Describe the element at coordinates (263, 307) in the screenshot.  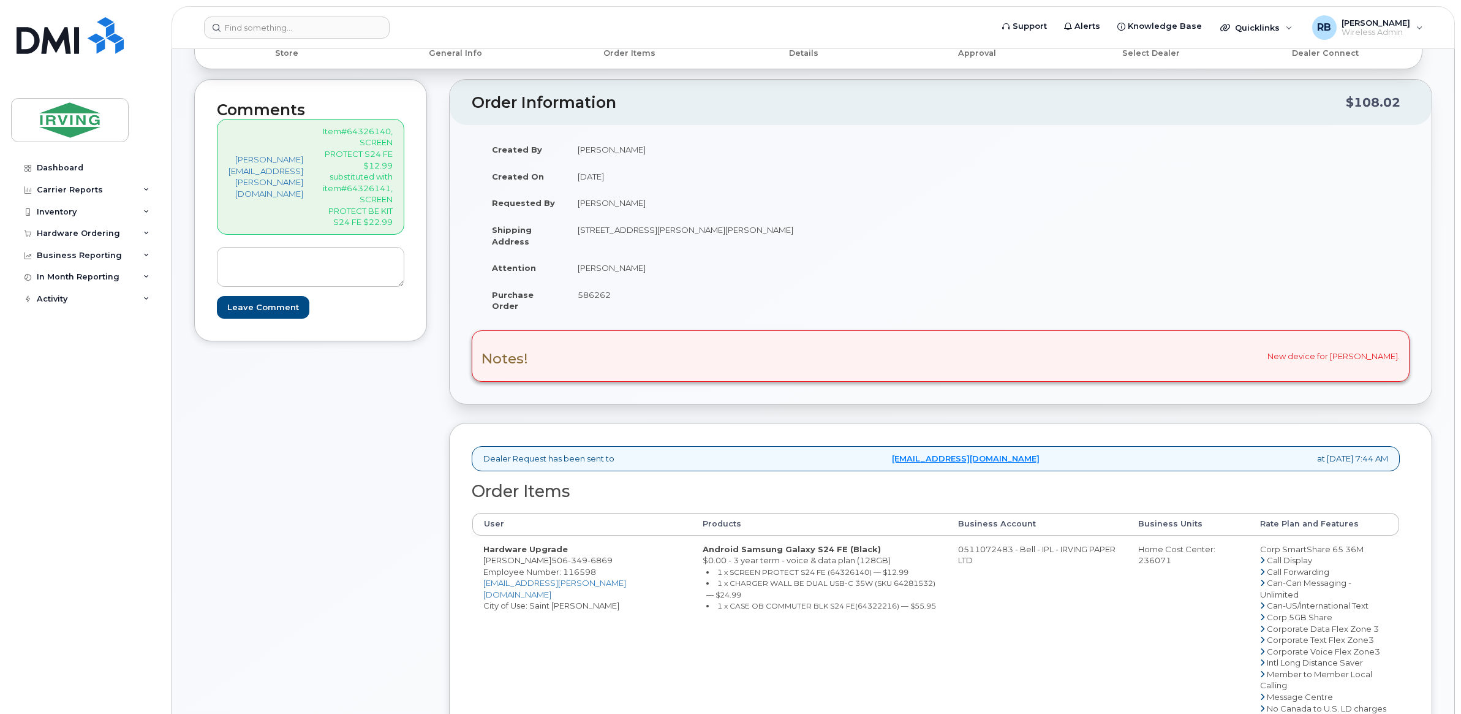
I see `input: Leave Comment` at that location.